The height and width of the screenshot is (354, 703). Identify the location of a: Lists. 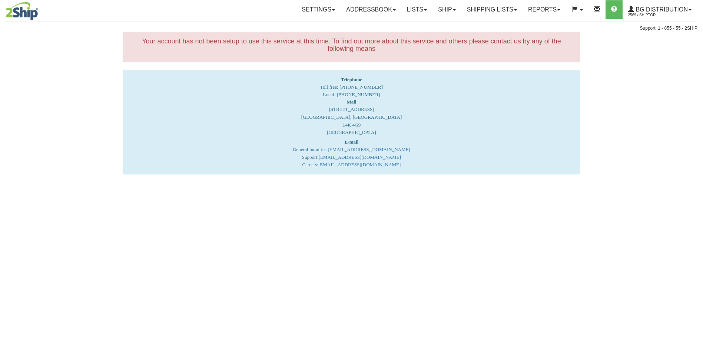
(417, 10).